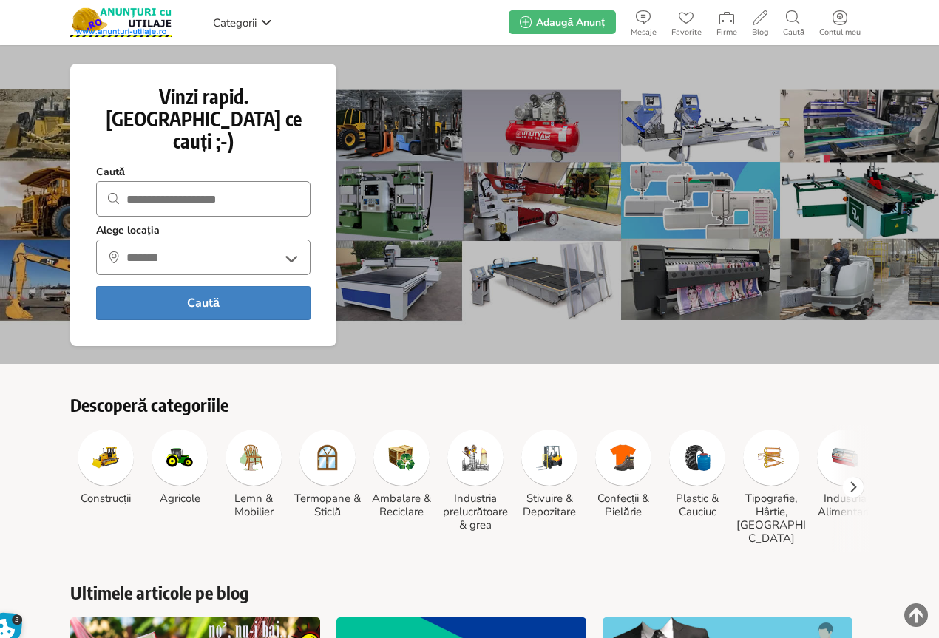 Image resolution: width=939 pixels, height=638 pixels. What do you see at coordinates (727, 22) in the screenshot?
I see `a: Firme` at bounding box center [727, 22].